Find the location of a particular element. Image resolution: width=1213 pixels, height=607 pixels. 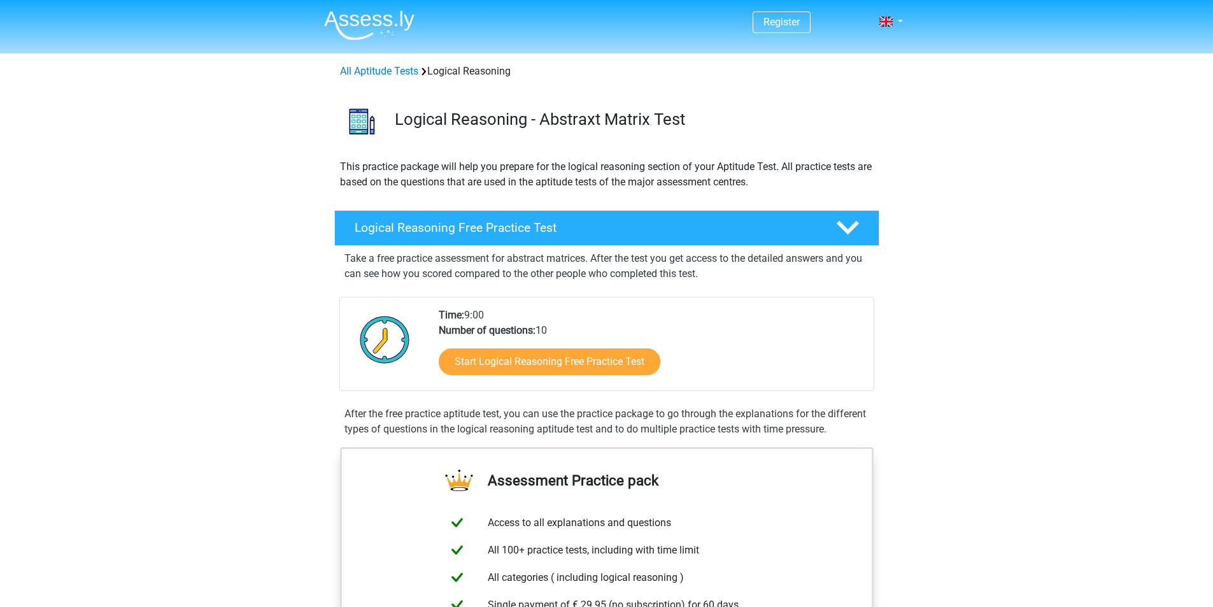

div: After the free practice aptitude test, you can use the practice package to go through the explana... is located at coordinates (607, 421).